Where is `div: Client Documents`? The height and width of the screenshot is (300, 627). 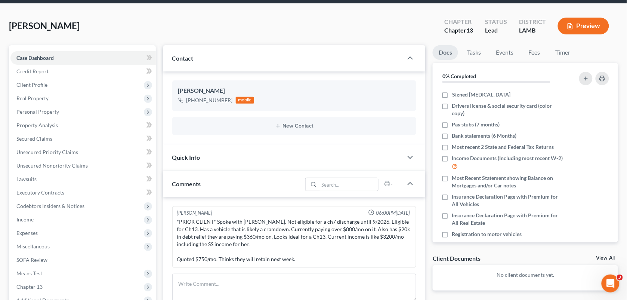
div: Client Documents is located at coordinates (457, 258).